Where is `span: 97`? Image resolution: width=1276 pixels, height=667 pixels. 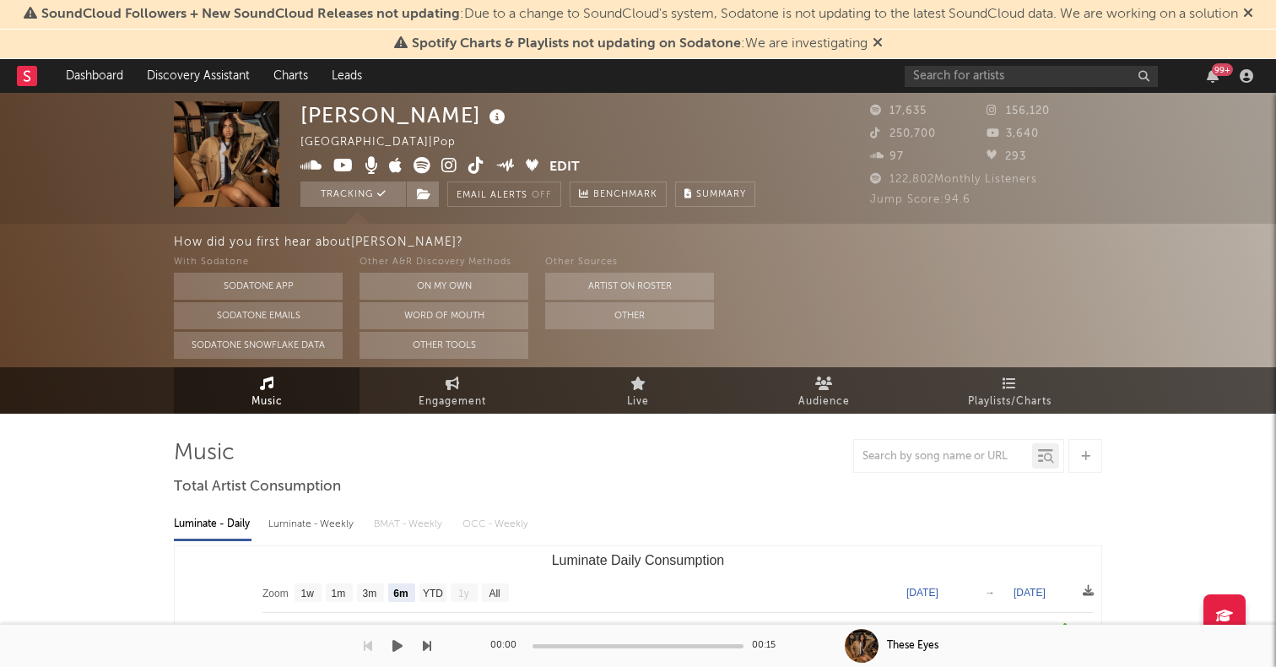 span: 97 is located at coordinates (887, 156).